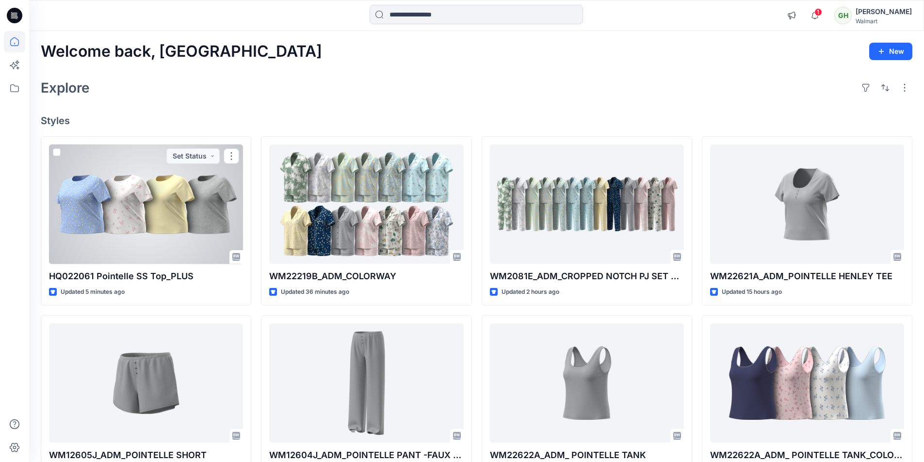 The image size is (924, 462). I want to click on a: WM12604J_ADM_POINTELLE PANT -FAUX FLY & BUTTONS + PICOT, so click(366, 383).